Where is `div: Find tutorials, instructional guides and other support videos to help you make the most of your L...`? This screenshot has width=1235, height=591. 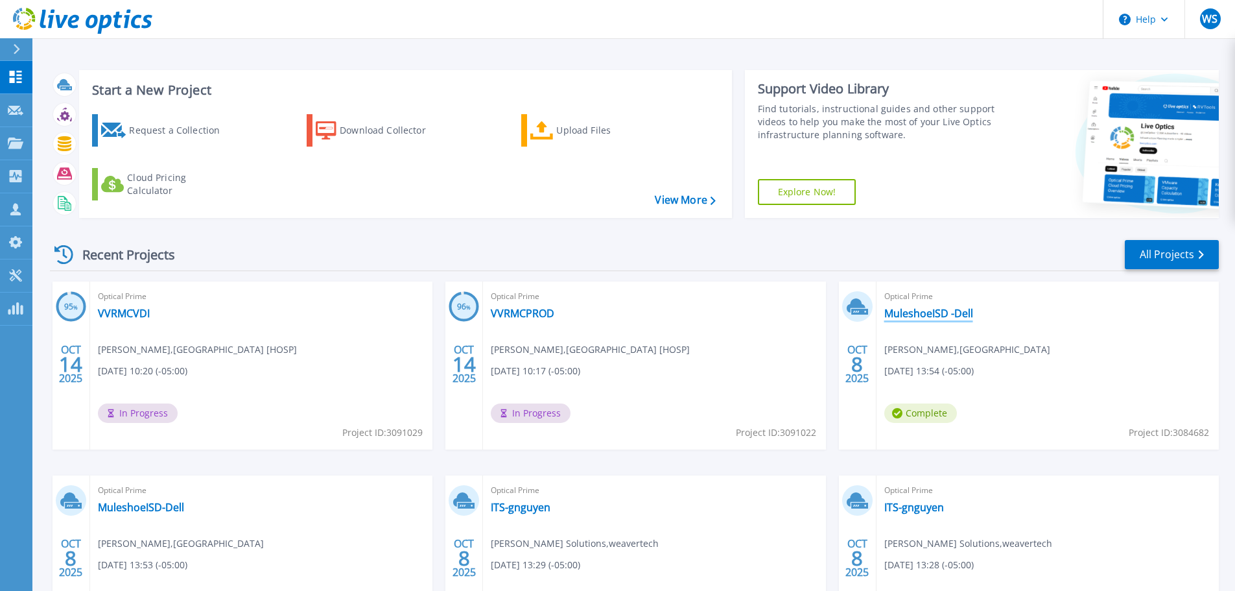
div: Find tutorials, instructional guides and other support videos to help you make the most of your L... is located at coordinates (879, 122).